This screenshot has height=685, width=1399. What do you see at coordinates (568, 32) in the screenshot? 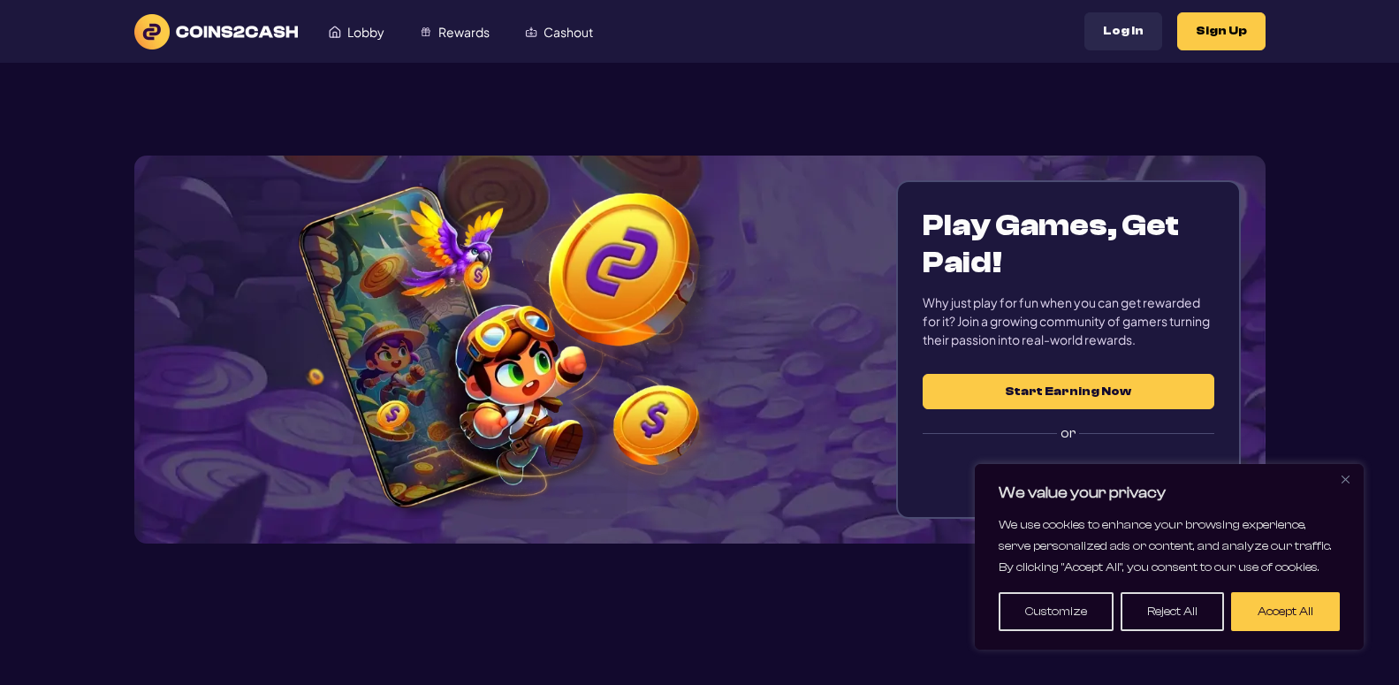
I see `span: Cashout` at bounding box center [568, 32].